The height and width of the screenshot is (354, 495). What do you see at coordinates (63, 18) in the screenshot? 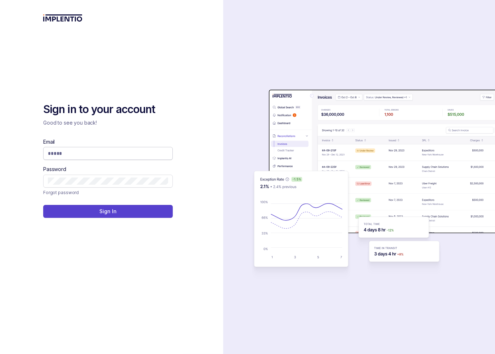
I see `img: logo` at bounding box center [63, 18].